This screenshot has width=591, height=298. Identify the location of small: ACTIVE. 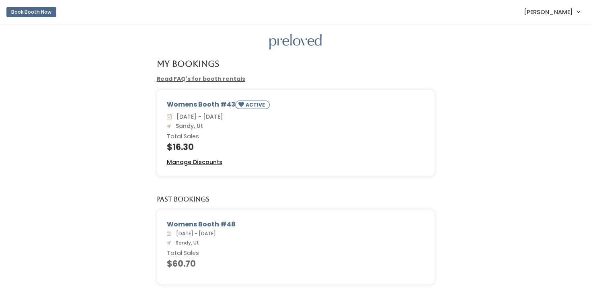
(256, 105).